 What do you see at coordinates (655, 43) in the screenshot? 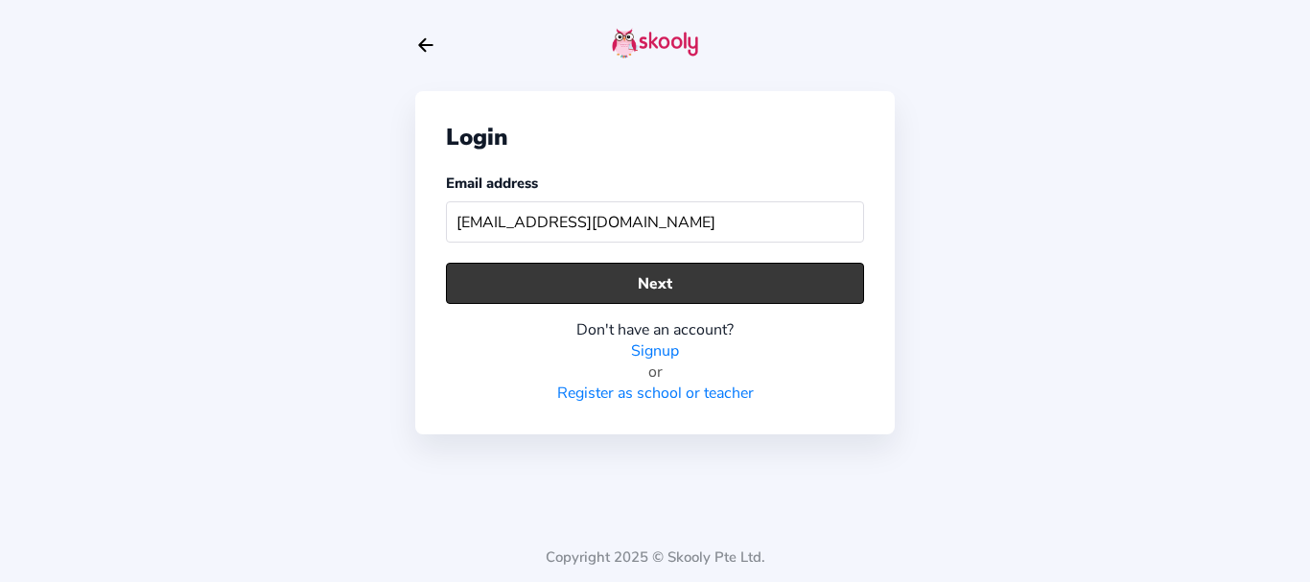
I see `img: skooly-logo.png` at bounding box center [655, 43].